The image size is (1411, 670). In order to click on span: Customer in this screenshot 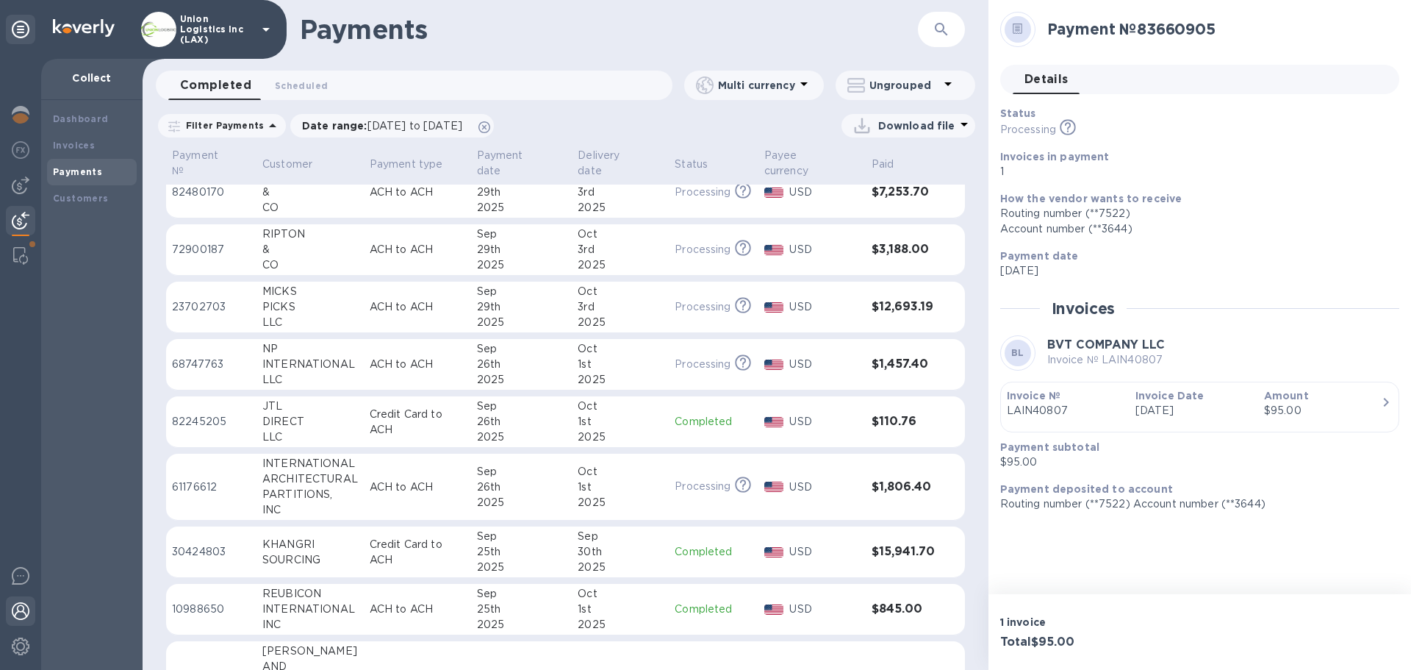, I will do `click(297, 164)`.